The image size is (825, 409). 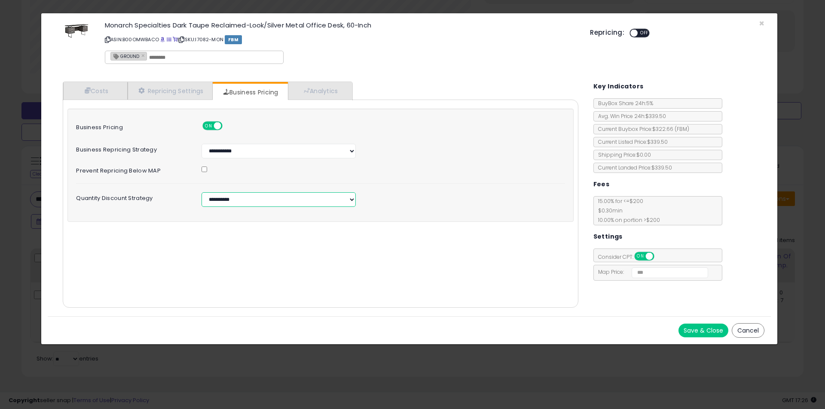 What do you see at coordinates (627, 210) in the screenshot?
I see `span: 15.00 % for <= $200` at bounding box center [627, 210].